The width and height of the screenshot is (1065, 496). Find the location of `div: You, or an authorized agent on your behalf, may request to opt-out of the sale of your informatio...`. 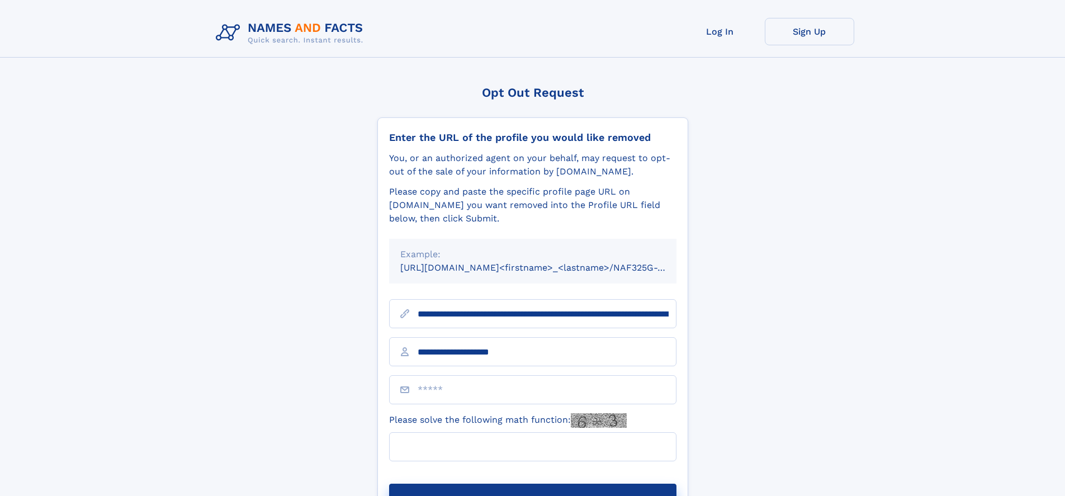

div: You, or an authorized agent on your behalf, may request to opt-out of the sale of your informatio... is located at coordinates (533, 165).